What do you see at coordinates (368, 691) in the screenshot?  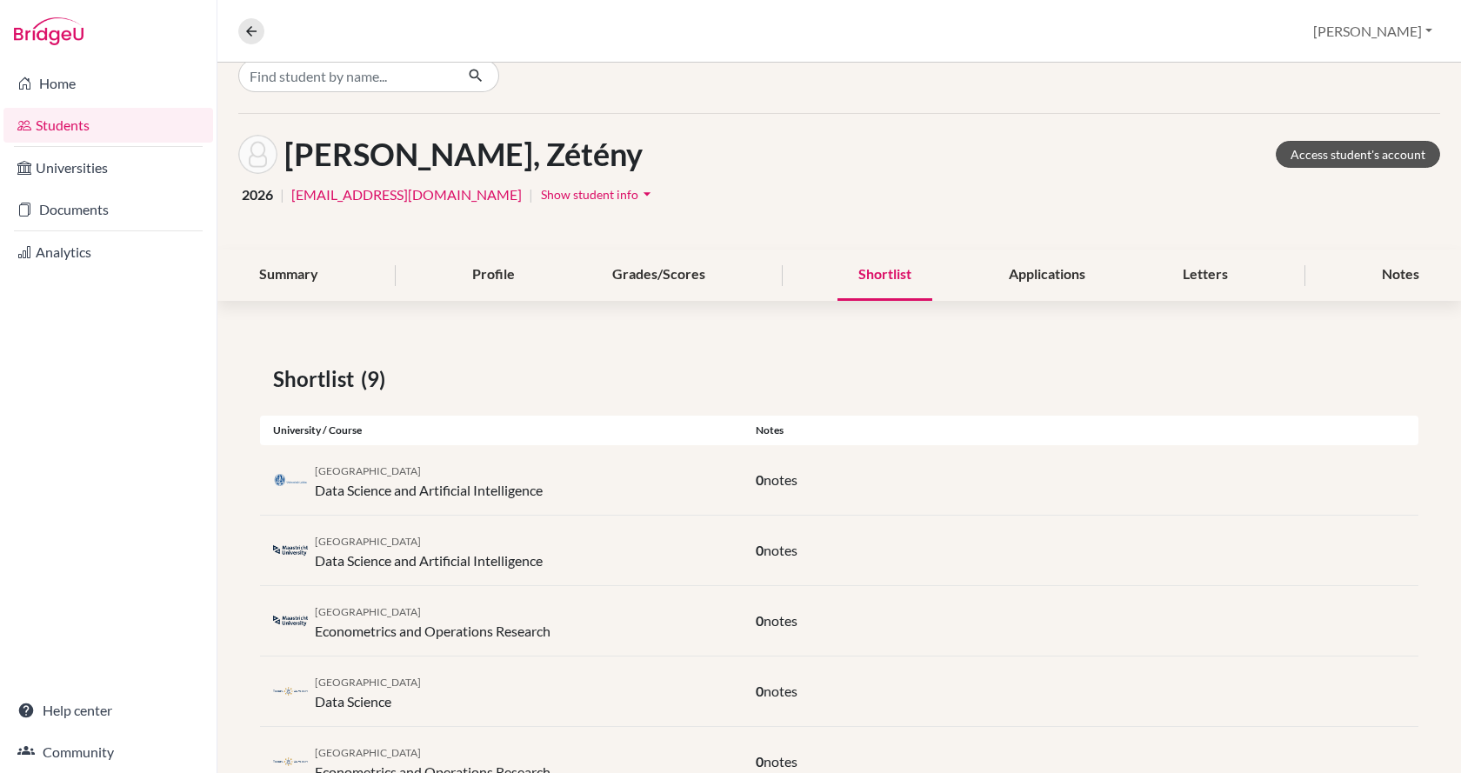 I see `div: Data Science` at bounding box center [368, 691].